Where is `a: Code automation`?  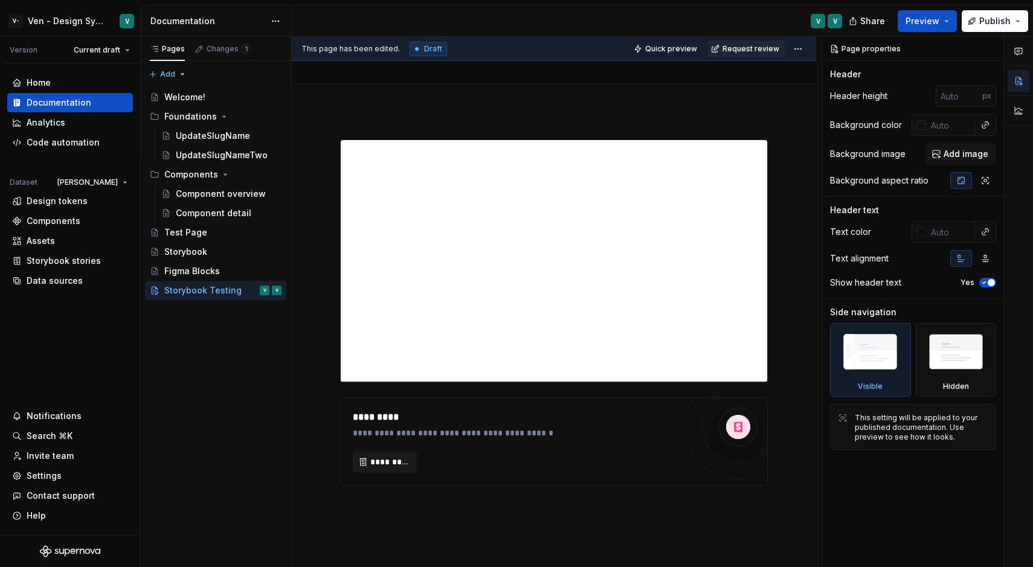
a: Code automation is located at coordinates (70, 143).